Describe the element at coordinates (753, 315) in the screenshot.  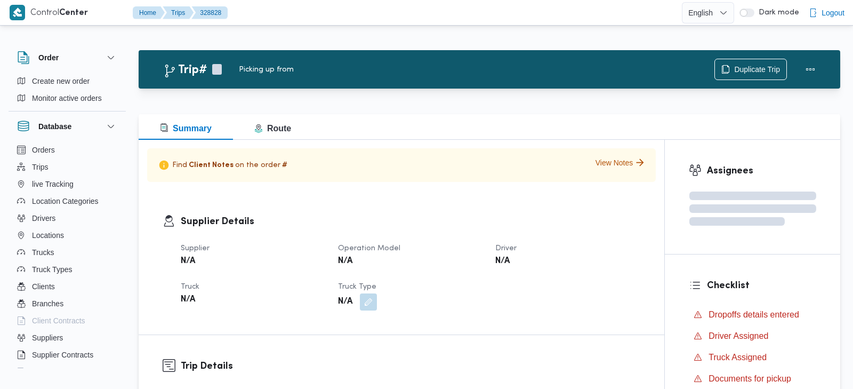
I see `button: Dropoffs details entered` at that location.